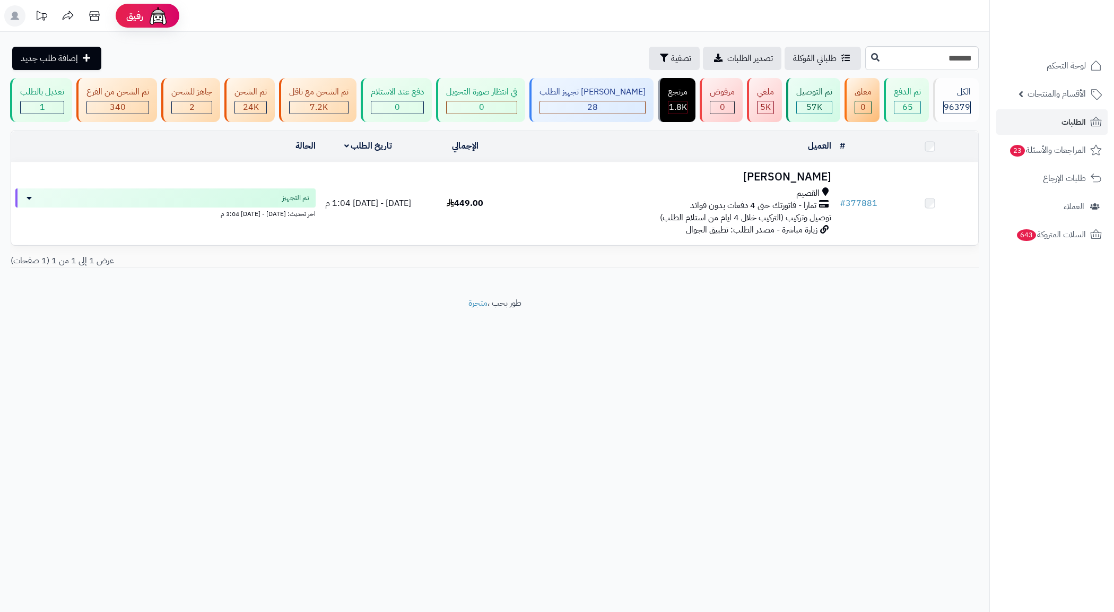 Image resolution: width=1114 pixels, height=612 pixels. What do you see at coordinates (465, 203) in the screenshot?
I see `span: 449.00` at bounding box center [465, 203].